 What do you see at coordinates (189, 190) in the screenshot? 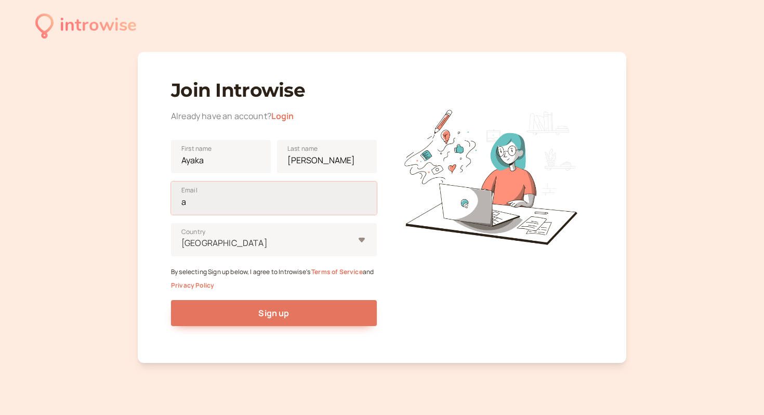
I see `span: Email` at bounding box center [189, 190].